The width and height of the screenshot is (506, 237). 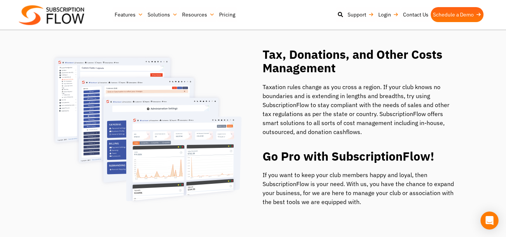 I want to click on a: Login, so click(x=388, y=15).